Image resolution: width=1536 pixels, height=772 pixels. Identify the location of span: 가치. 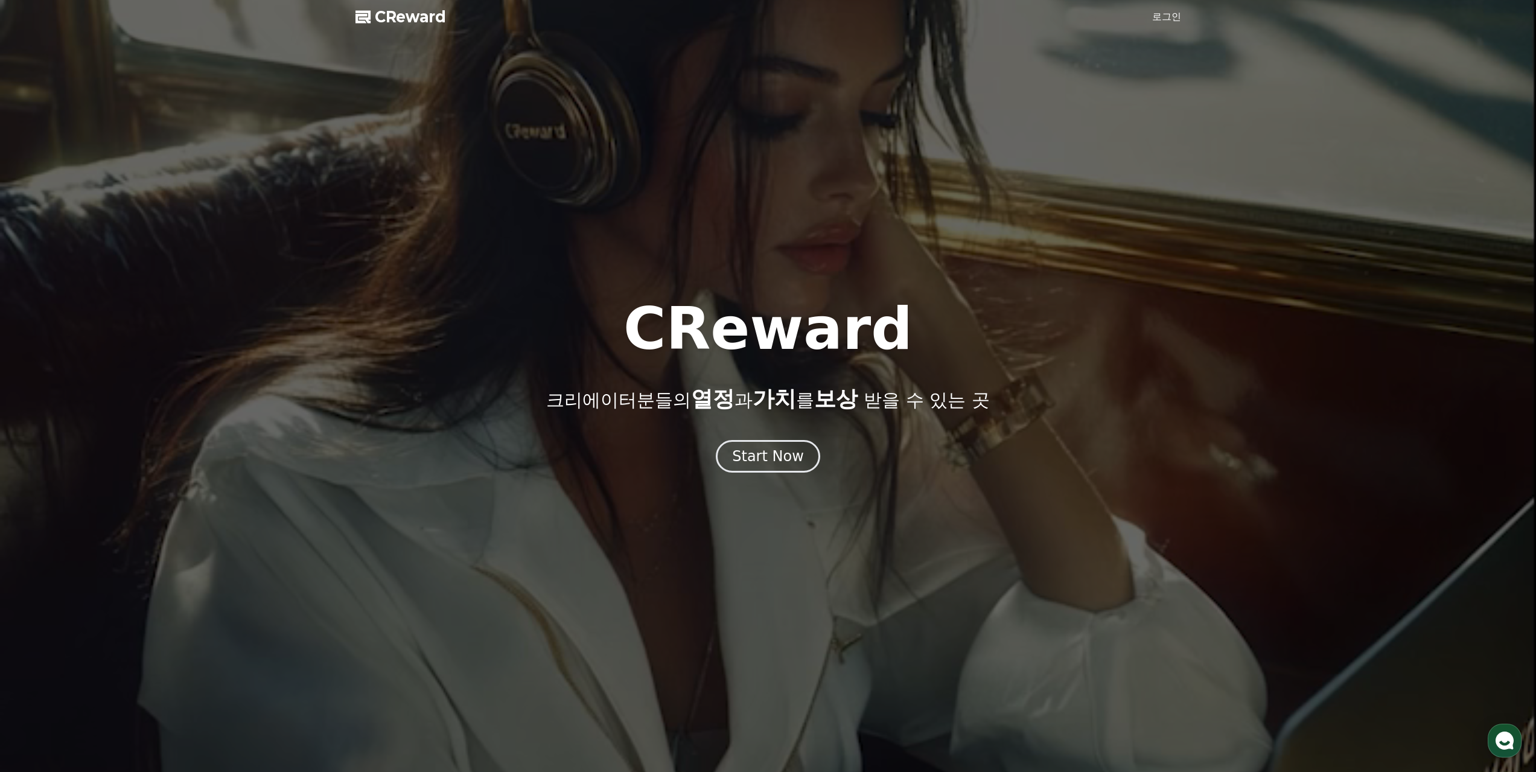
(775, 398).